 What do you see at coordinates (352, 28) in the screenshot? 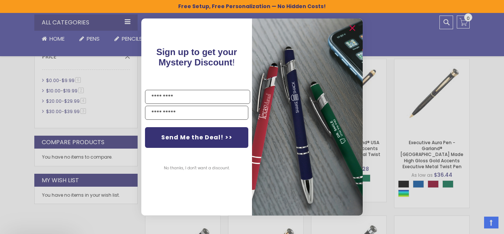
I see `button: Close dialog` at bounding box center [352, 28].